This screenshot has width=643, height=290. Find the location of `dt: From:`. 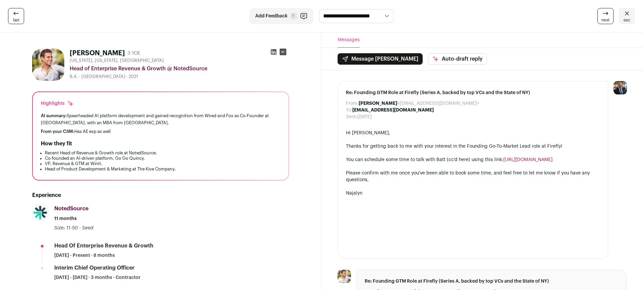

dt: From: is located at coordinates (352, 103).